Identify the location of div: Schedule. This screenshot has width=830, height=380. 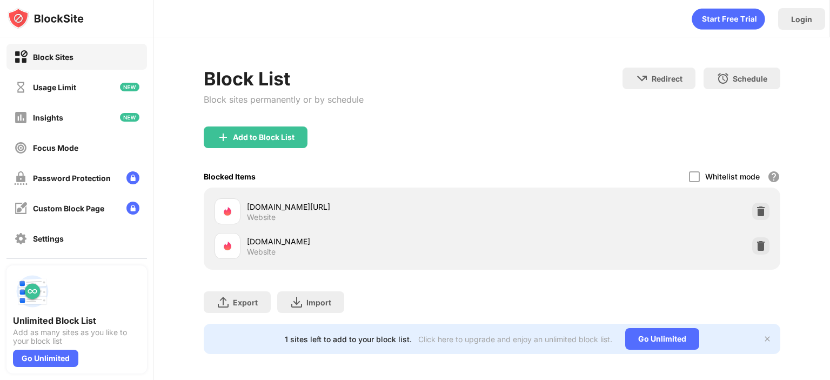
(750, 78).